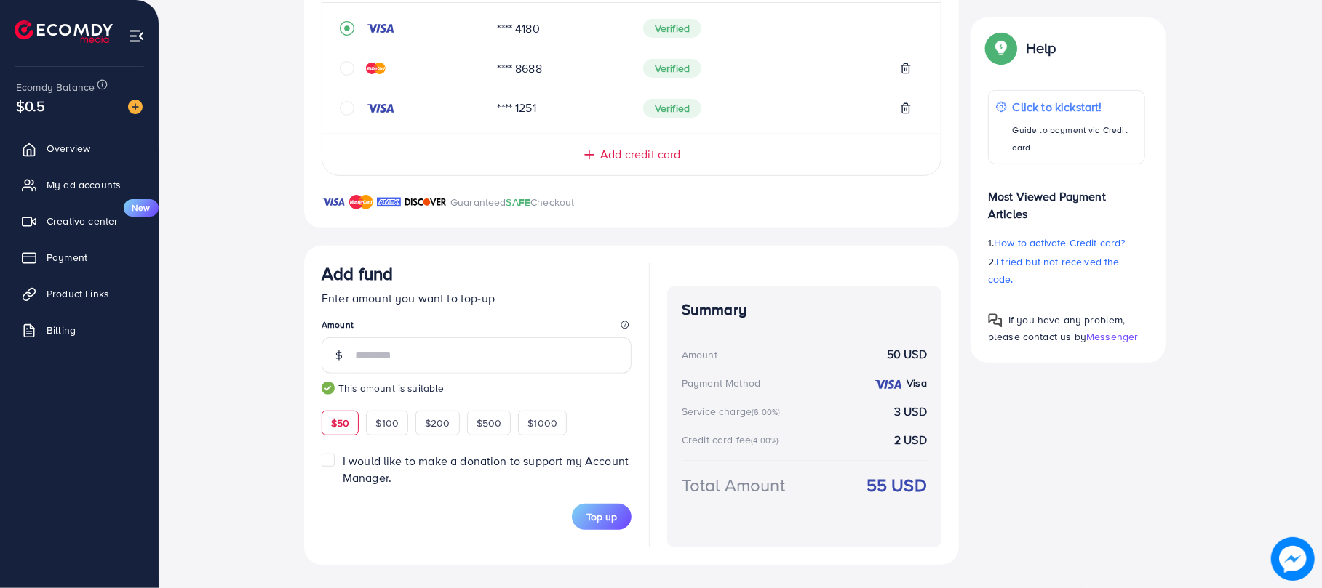 This screenshot has width=1322, height=588. What do you see at coordinates (489, 423) in the screenshot?
I see `span: $500` at bounding box center [489, 423].